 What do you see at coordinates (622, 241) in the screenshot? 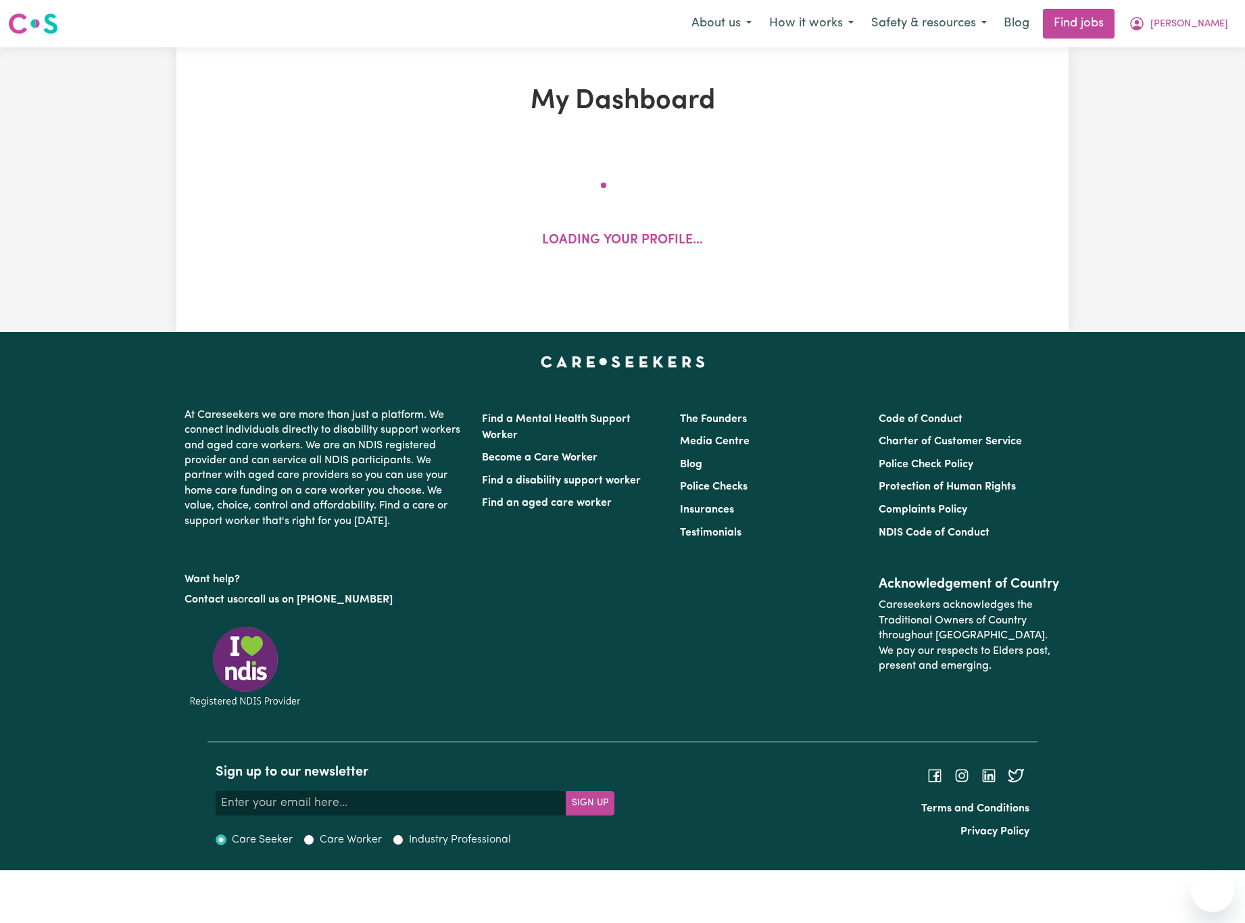
I see `p: Loading your profile...` at bounding box center [622, 241].